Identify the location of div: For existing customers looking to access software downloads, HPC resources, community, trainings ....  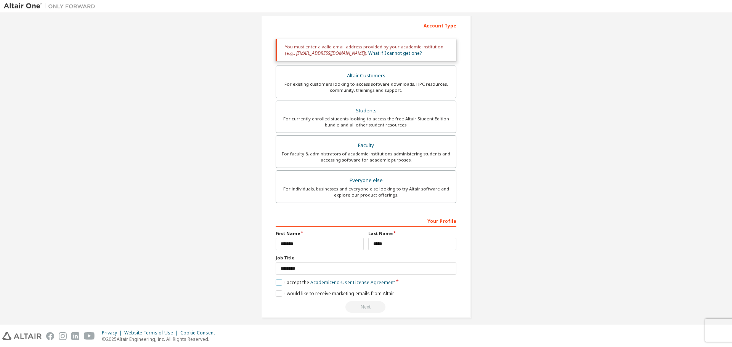
(366, 87).